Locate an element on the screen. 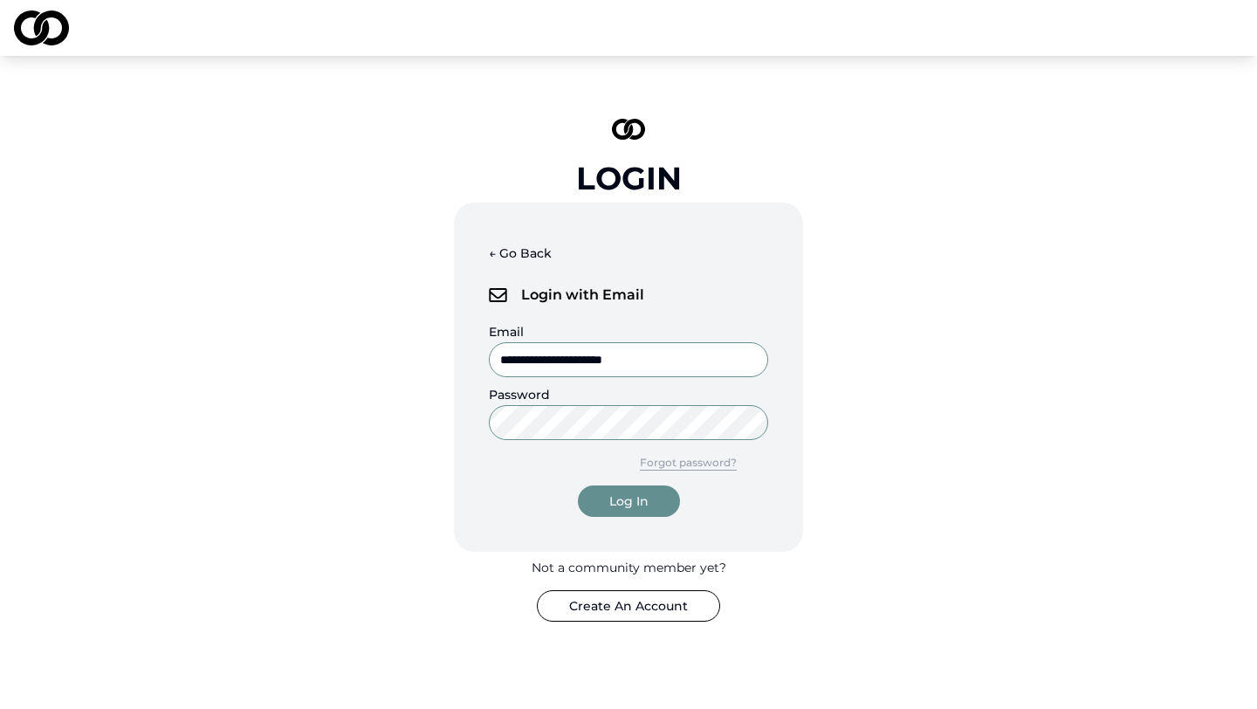 The image size is (1257, 709). button: Create An Account is located at coordinates (629, 606).